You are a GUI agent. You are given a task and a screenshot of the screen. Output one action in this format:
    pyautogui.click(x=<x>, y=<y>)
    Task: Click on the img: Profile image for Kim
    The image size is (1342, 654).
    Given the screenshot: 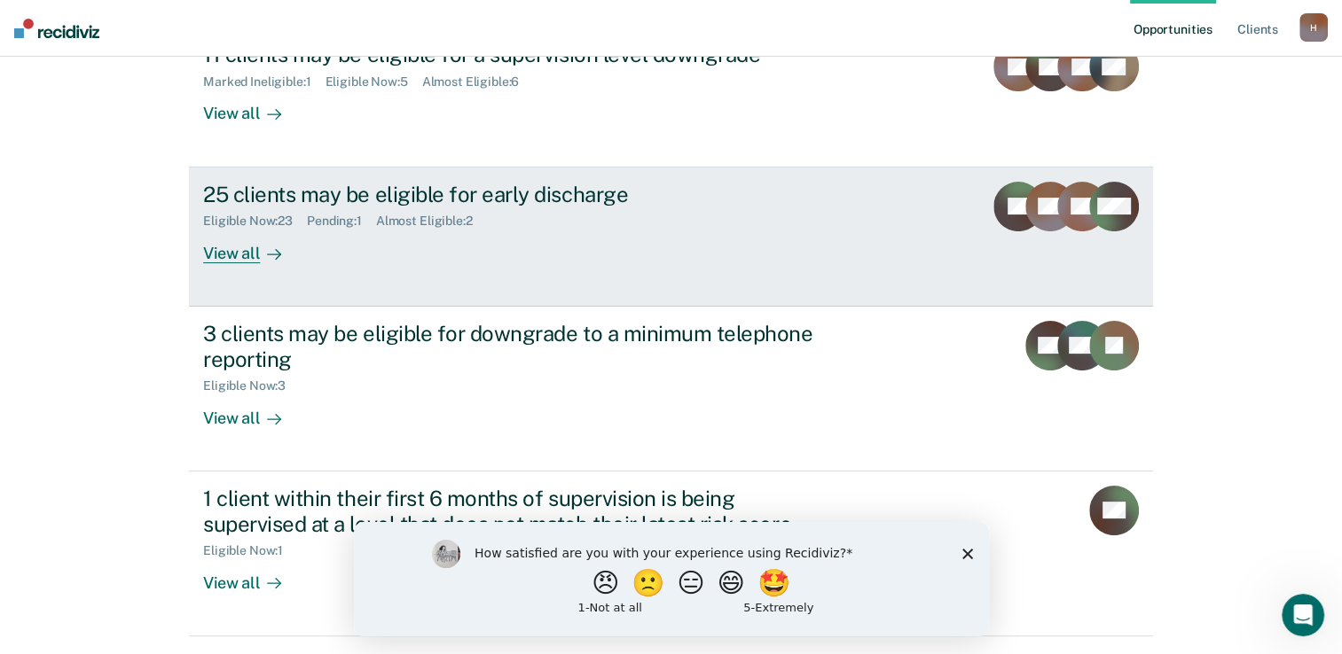 What is the action you would take?
    pyautogui.click(x=92, y=32)
    